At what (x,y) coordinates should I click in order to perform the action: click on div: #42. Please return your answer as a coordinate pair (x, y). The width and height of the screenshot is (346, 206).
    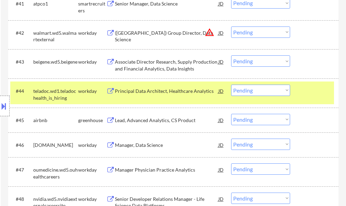
    Looking at the image, I should click on (22, 33).